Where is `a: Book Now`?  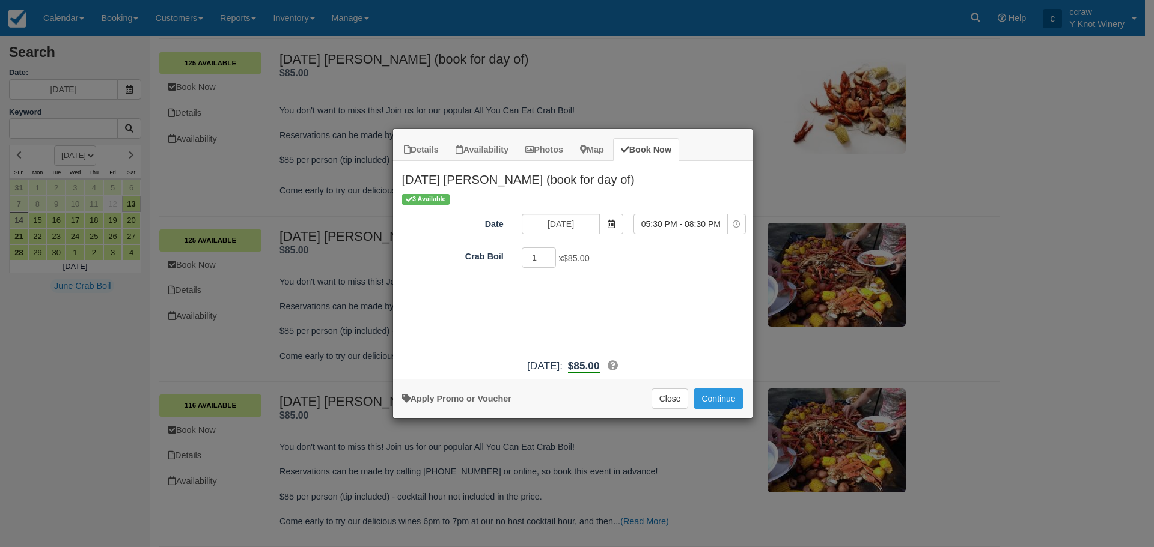 a: Book Now is located at coordinates (646, 150).